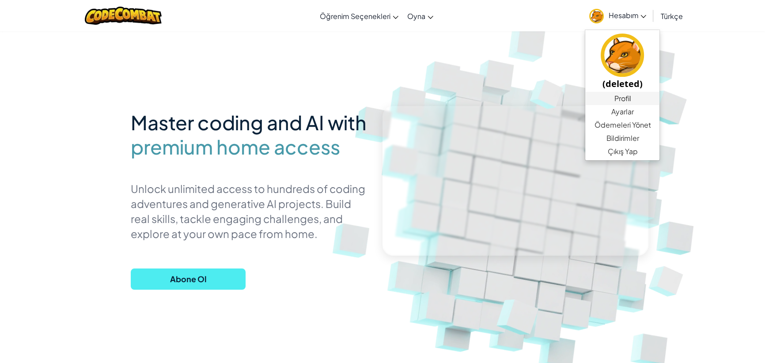 The width and height of the screenshot is (765, 363). What do you see at coordinates (359, 16) in the screenshot?
I see `a: Öğrenim Seçenekleri` at bounding box center [359, 16].